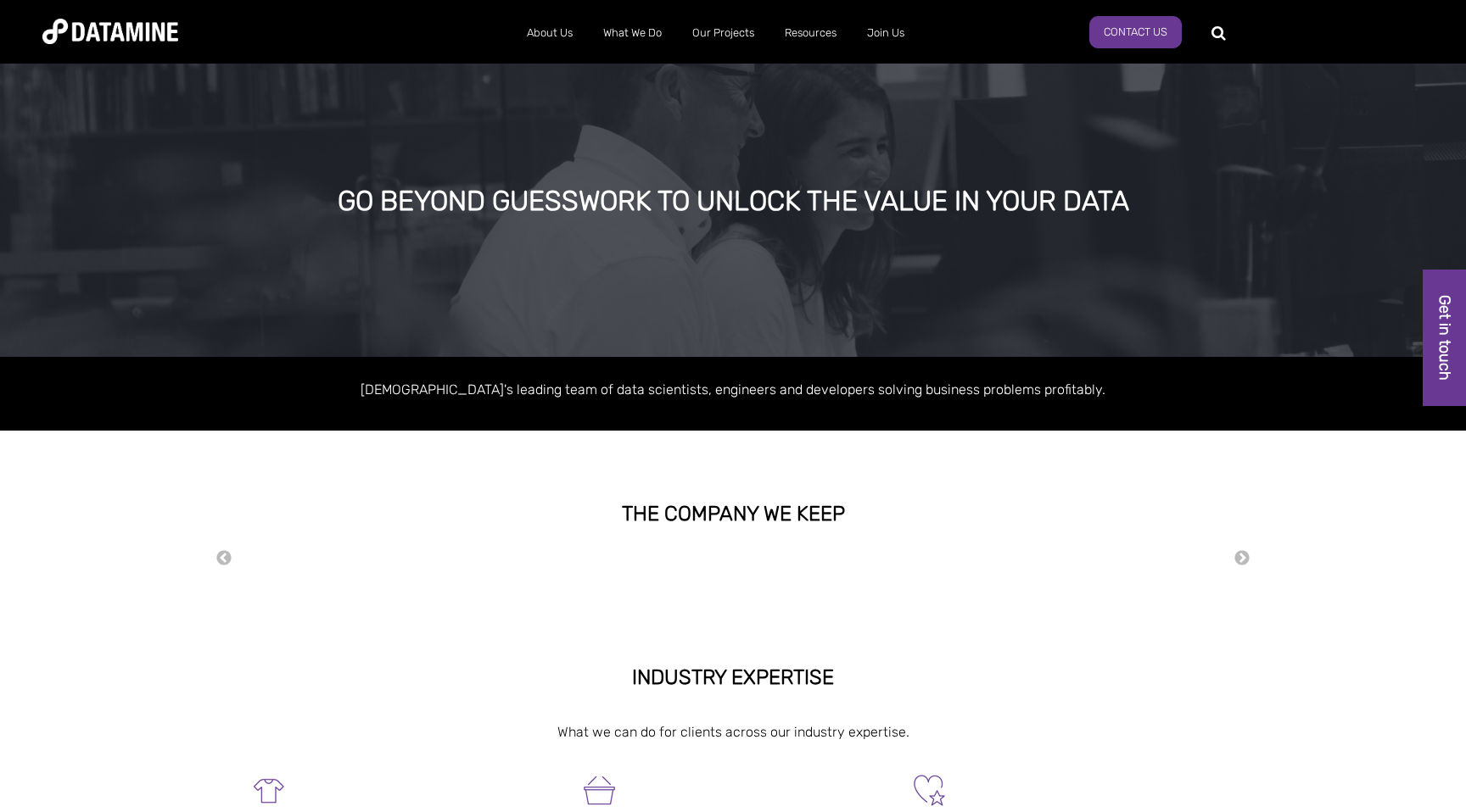  I want to click on a: What We Do, so click(632, 33).